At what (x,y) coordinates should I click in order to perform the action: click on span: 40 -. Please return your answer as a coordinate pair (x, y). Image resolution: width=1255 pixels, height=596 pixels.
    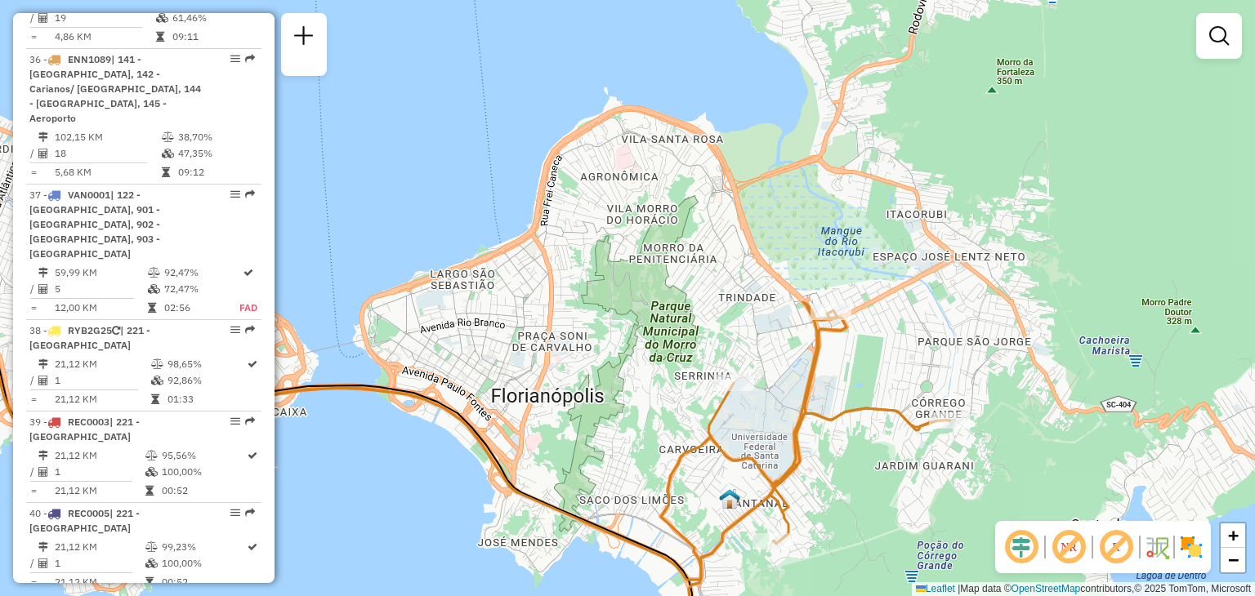
    Looking at the image, I should click on (84, 520).